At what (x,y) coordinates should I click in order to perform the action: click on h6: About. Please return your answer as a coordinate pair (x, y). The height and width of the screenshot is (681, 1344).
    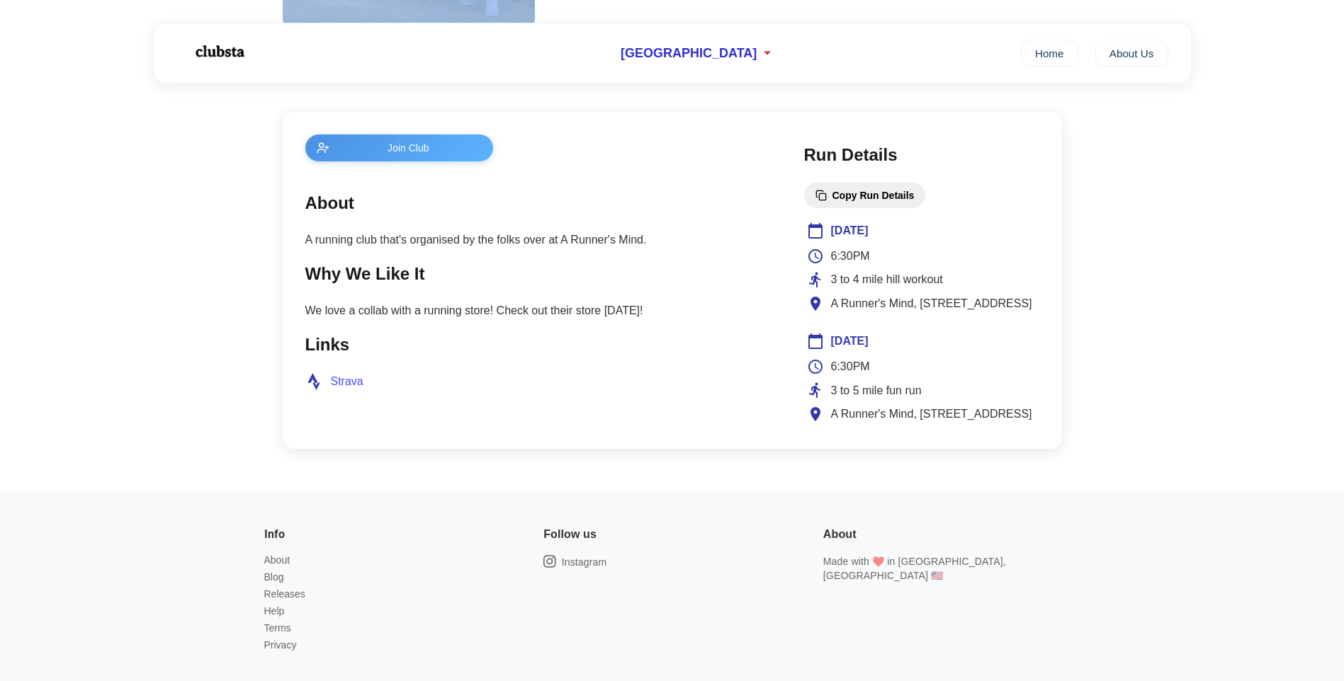
    Looking at the image, I should click on (839, 535).